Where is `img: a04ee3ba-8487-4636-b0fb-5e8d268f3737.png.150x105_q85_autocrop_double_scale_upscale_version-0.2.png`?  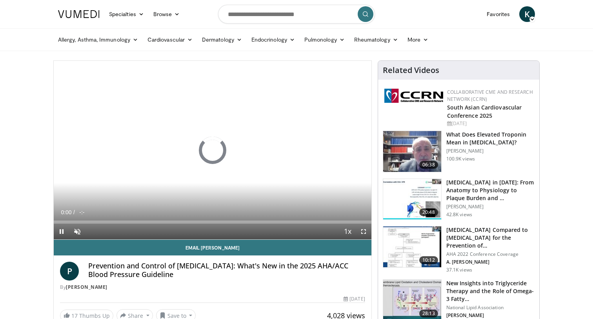 img: a04ee3ba-8487-4636-b0fb-5e8d268f3737.png.150x105_q85_autocrop_double_scale_upscale_version-0.2.png is located at coordinates (414, 96).